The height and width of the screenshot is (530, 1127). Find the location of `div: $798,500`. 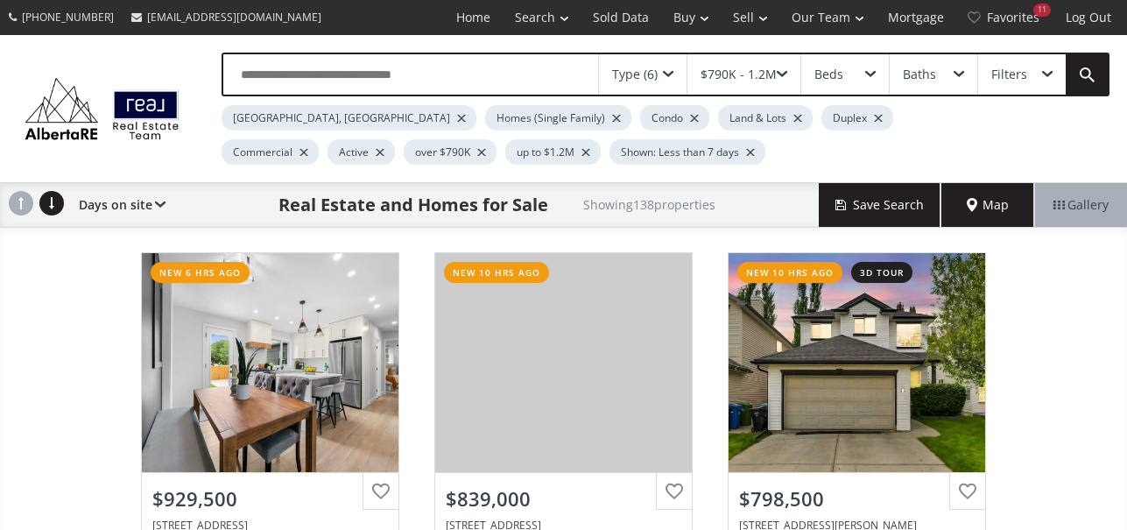

div: $798,500 is located at coordinates (856, 498).